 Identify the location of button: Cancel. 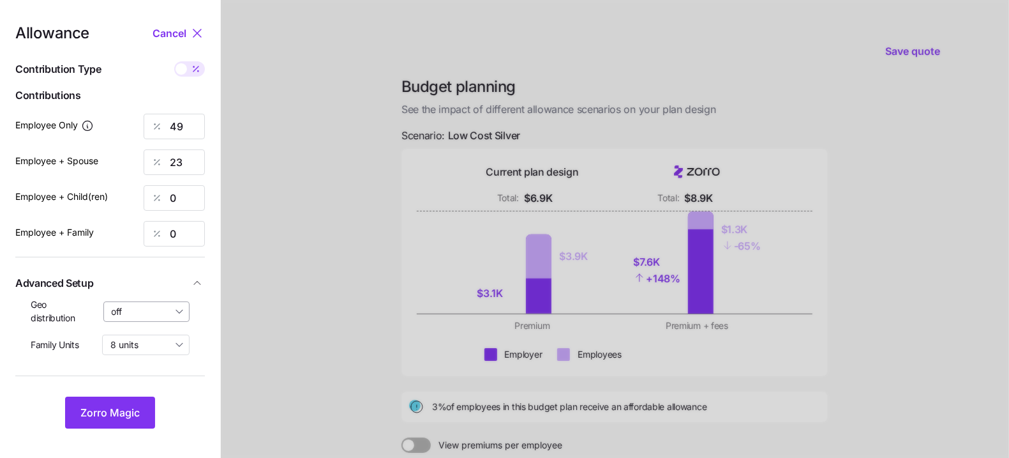
(171, 33).